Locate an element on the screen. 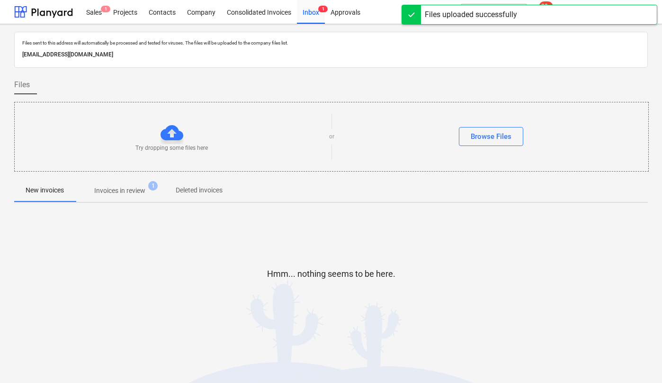 The height and width of the screenshot is (383, 662). button: Browse Files is located at coordinates (491, 136).